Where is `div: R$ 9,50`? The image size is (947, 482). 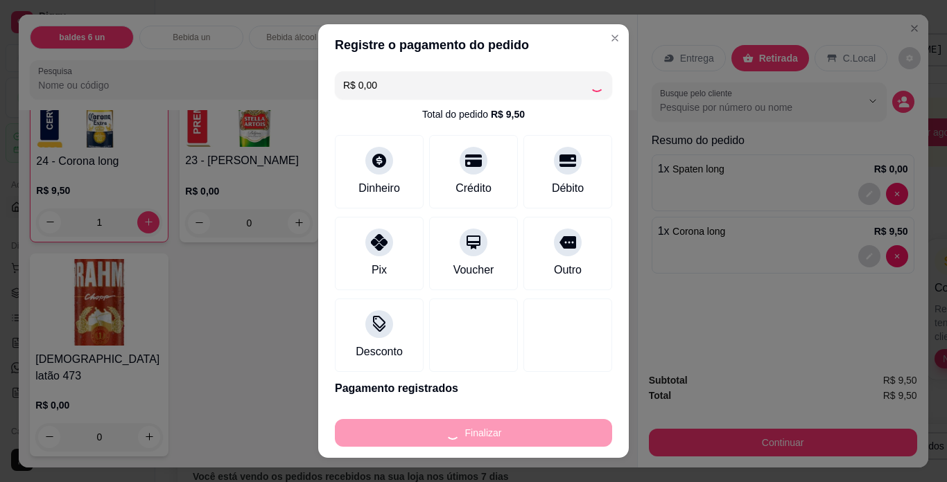 div: R$ 9,50 is located at coordinates (507, 114).